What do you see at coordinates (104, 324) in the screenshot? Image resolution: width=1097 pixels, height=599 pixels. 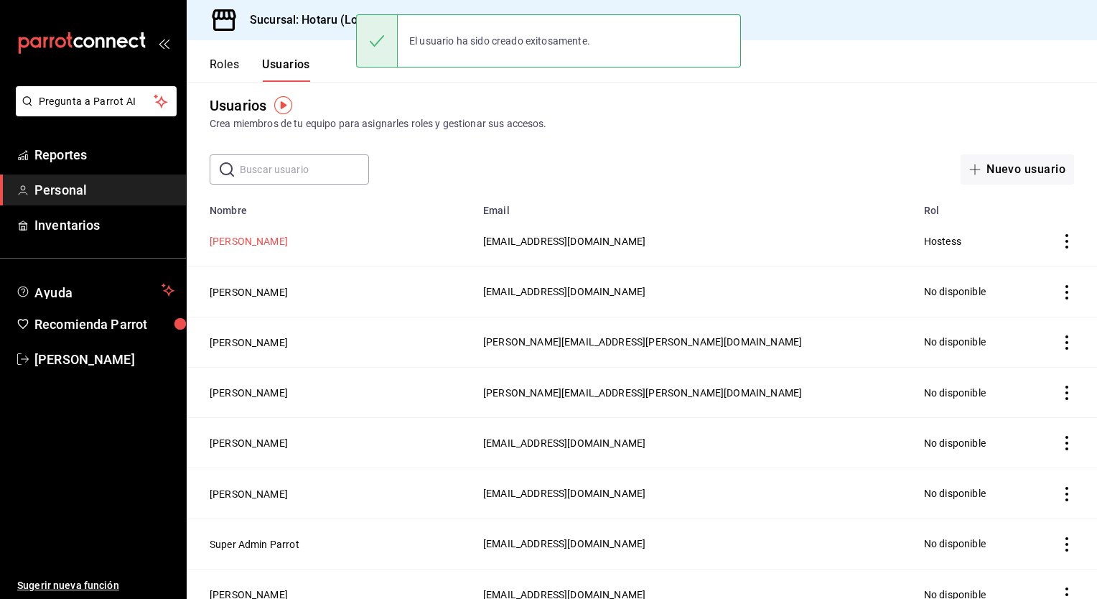 I see `span: Recomienda Parrot` at bounding box center [104, 324].